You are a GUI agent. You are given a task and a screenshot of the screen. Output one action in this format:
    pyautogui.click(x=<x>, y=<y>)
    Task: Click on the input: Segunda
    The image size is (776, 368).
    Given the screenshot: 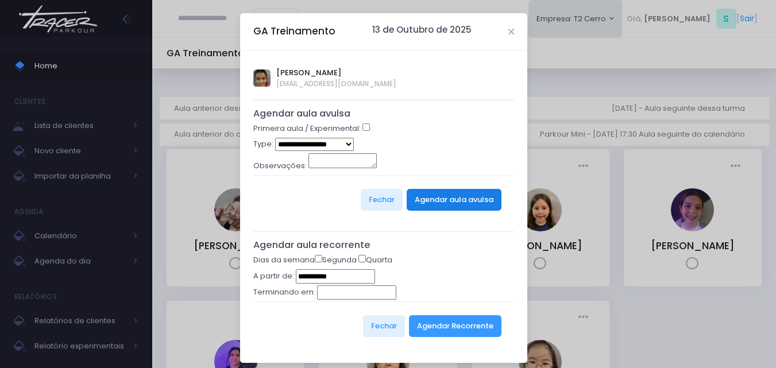 What is the action you would take?
    pyautogui.click(x=318, y=259)
    